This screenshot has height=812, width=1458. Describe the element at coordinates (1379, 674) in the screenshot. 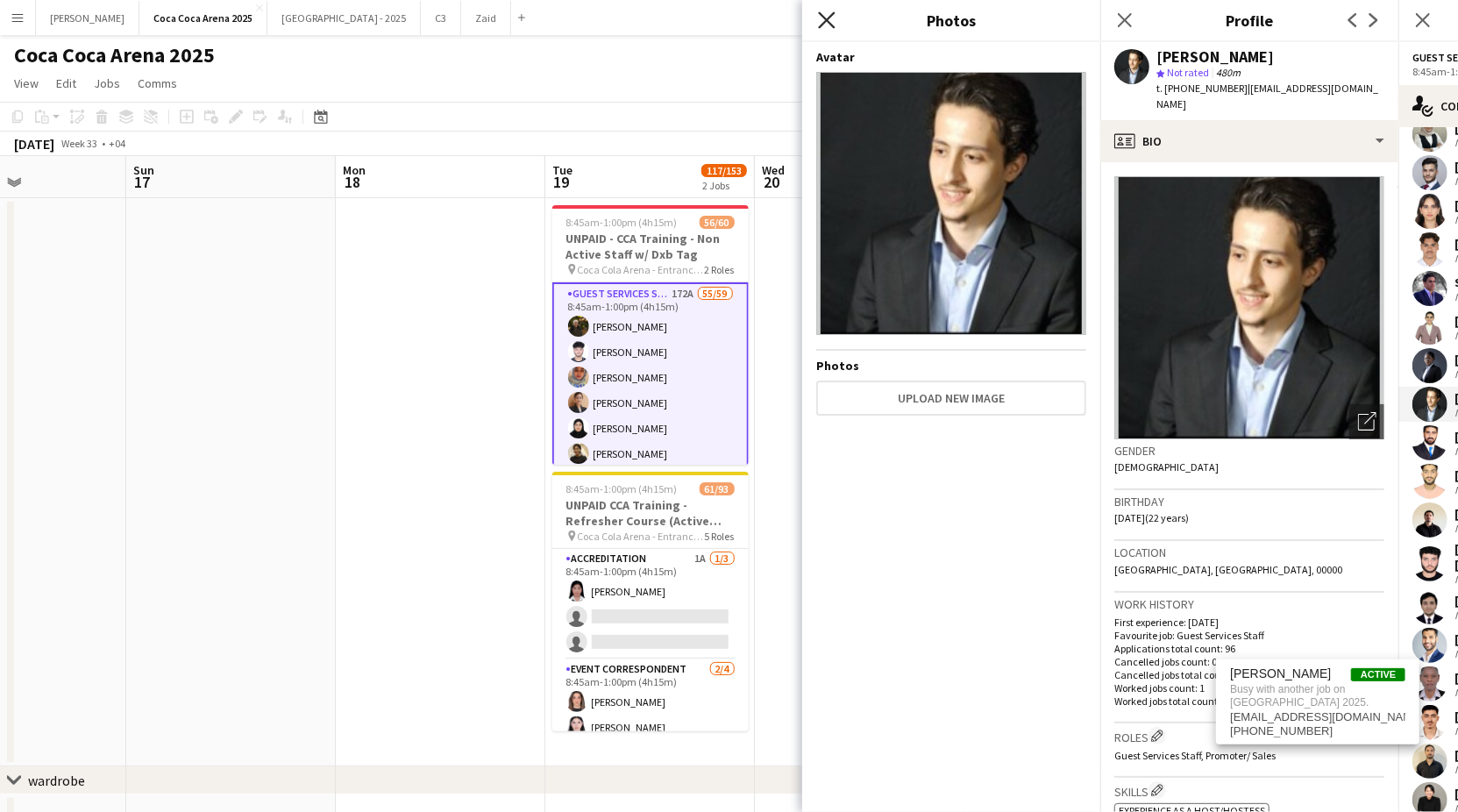

I see `span: Active` at that location.